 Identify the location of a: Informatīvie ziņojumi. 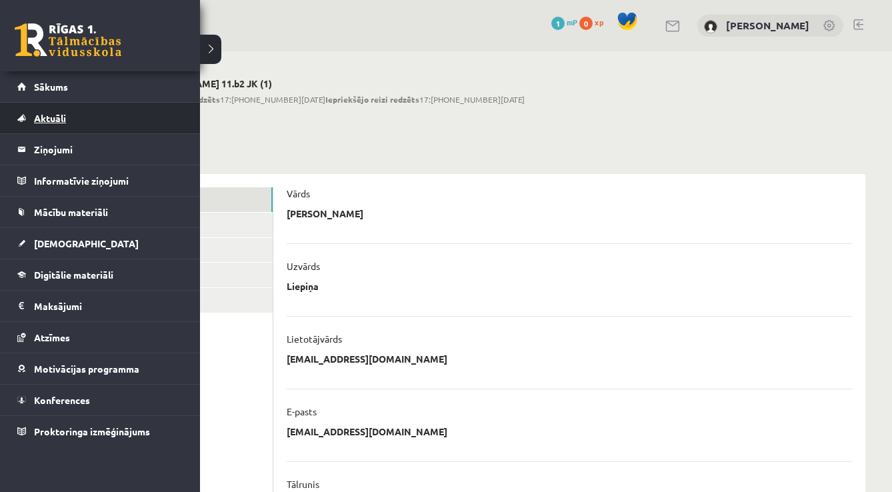
(100, 181).